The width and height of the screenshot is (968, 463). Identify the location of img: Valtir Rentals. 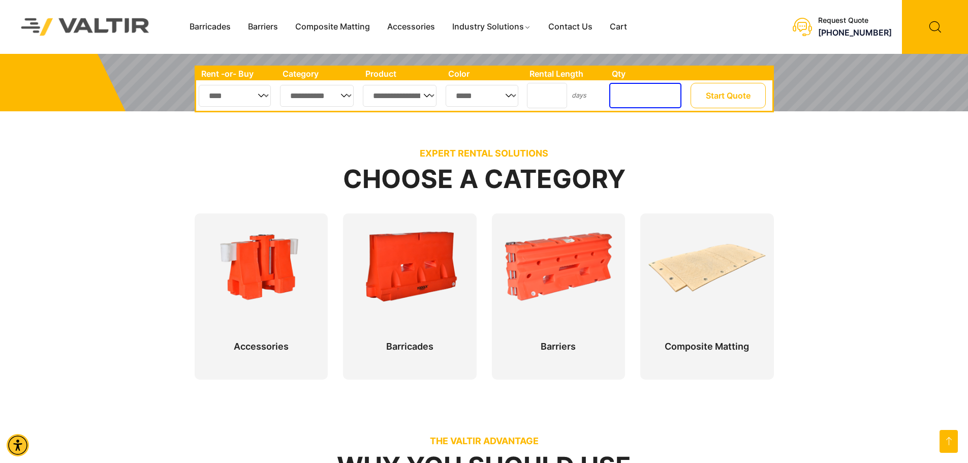
(85, 26).